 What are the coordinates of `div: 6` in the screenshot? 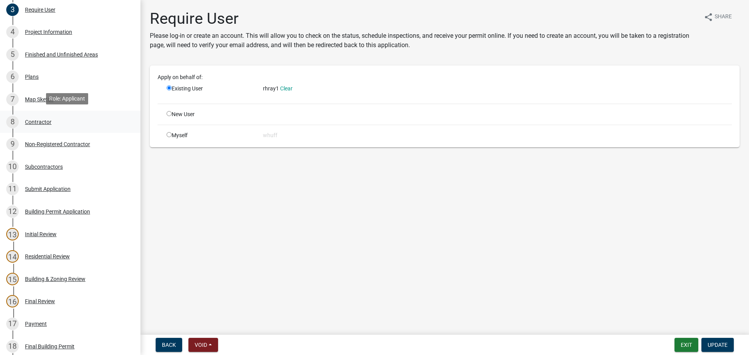 It's located at (12, 77).